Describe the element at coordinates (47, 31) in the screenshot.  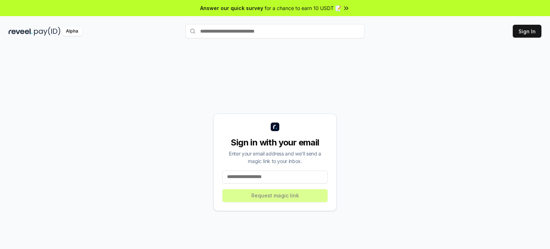
I see `img: pay_id` at that location.